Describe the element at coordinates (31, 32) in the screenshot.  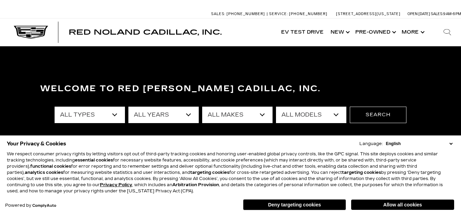
I see `img: Cadillac Dark Logo with Cadillac White Text` at that location.